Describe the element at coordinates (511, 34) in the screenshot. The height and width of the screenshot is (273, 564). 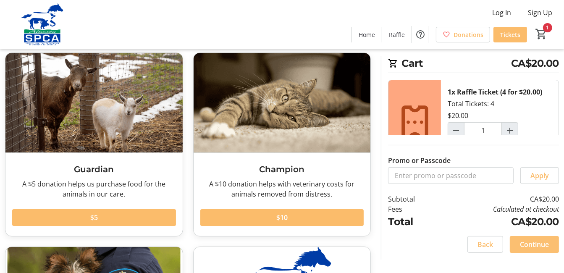
I see `a: Tickets` at that location.